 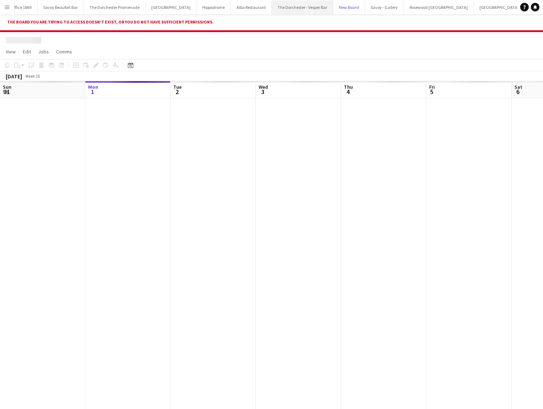 What do you see at coordinates (11, 52) in the screenshot?
I see `a: View` at bounding box center [11, 52].